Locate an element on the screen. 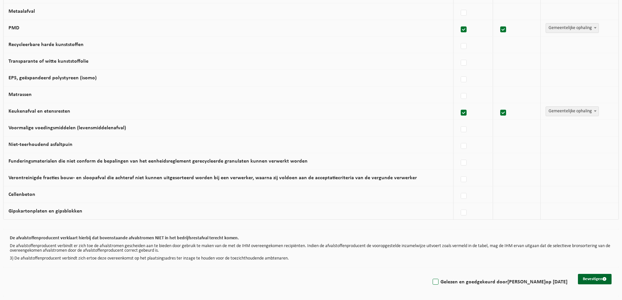 The image size is (622, 300). button: Bevestigen is located at coordinates (595, 279).